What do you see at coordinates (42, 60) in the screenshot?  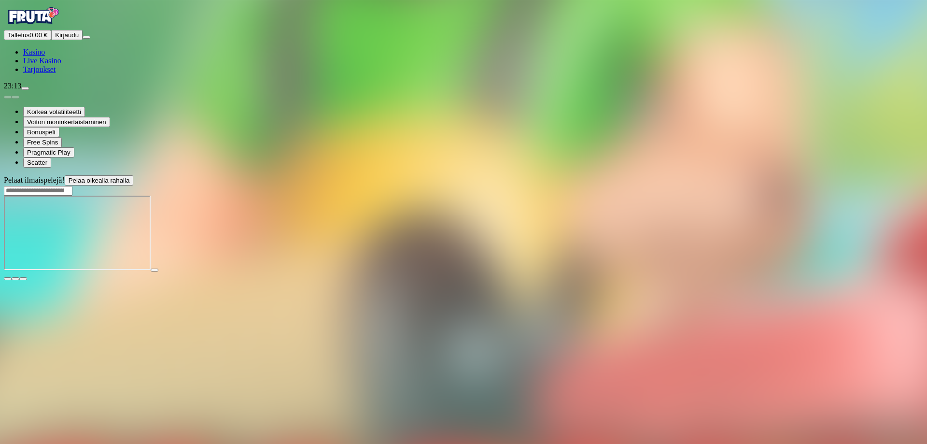 I see `a: poker-chip iconLive Kasino` at bounding box center [42, 60].